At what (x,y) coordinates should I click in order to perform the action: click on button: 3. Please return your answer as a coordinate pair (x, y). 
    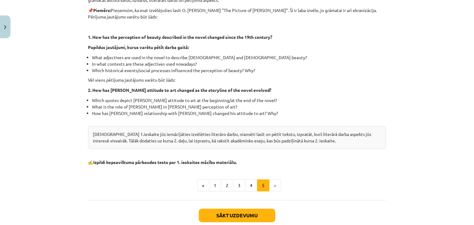
    Looking at the image, I should click on (239, 186).